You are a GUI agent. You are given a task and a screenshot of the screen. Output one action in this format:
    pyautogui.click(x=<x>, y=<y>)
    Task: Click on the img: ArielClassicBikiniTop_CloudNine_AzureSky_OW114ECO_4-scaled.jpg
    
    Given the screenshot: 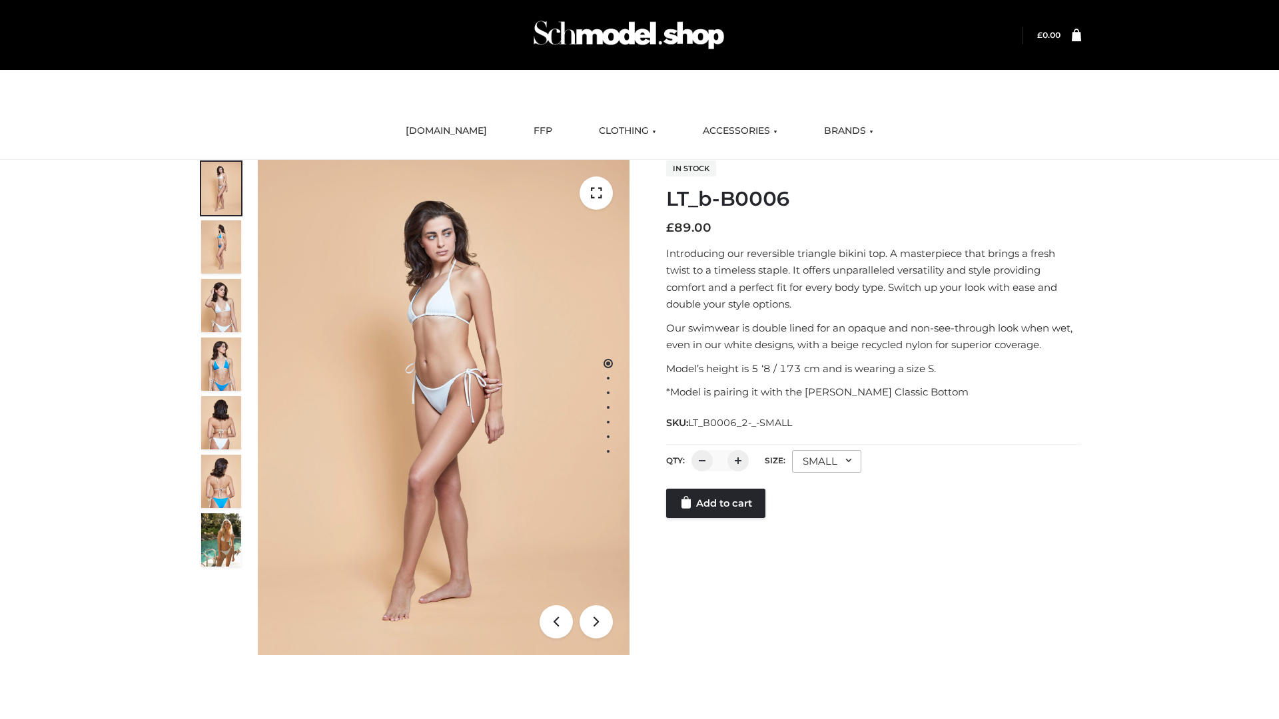 What is the action you would take?
    pyautogui.click(x=221, y=364)
    